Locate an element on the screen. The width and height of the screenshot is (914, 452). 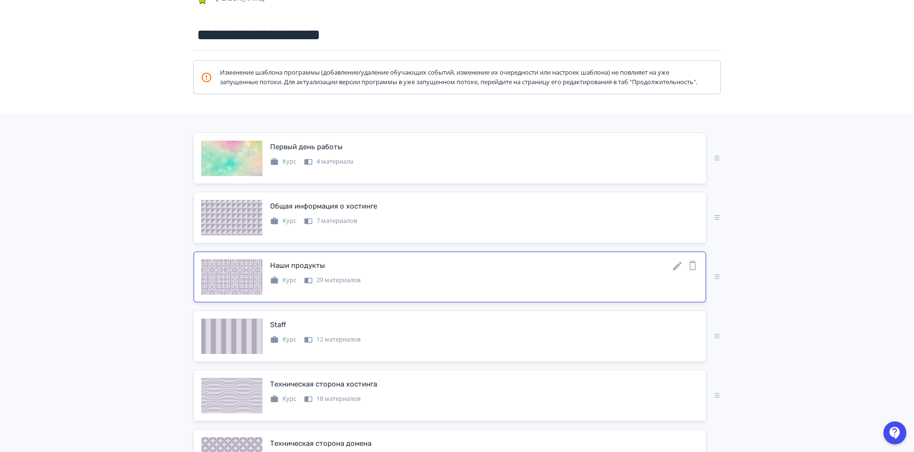
div: 29 материалов is located at coordinates (332, 280).